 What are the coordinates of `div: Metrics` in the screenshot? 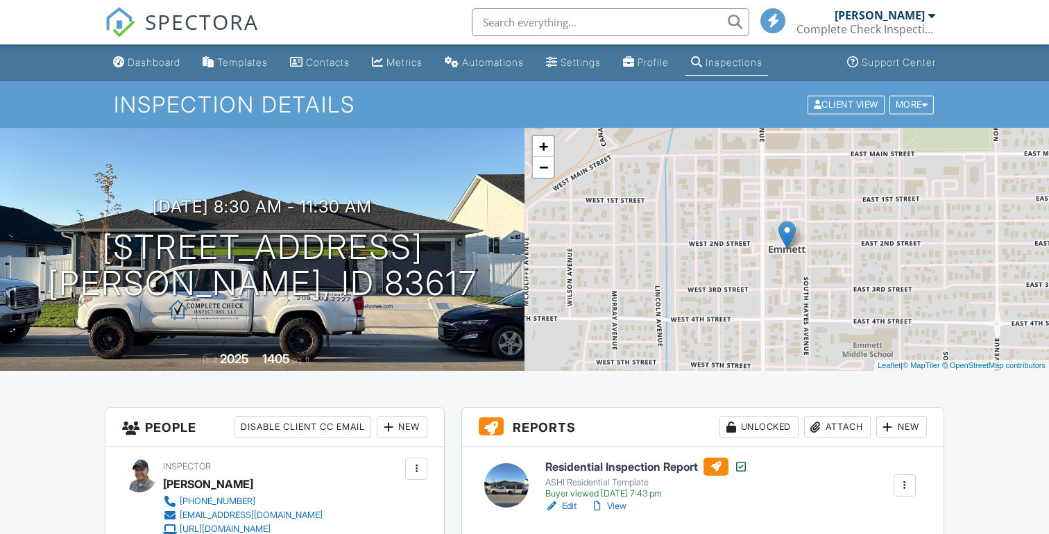 It's located at (405, 62).